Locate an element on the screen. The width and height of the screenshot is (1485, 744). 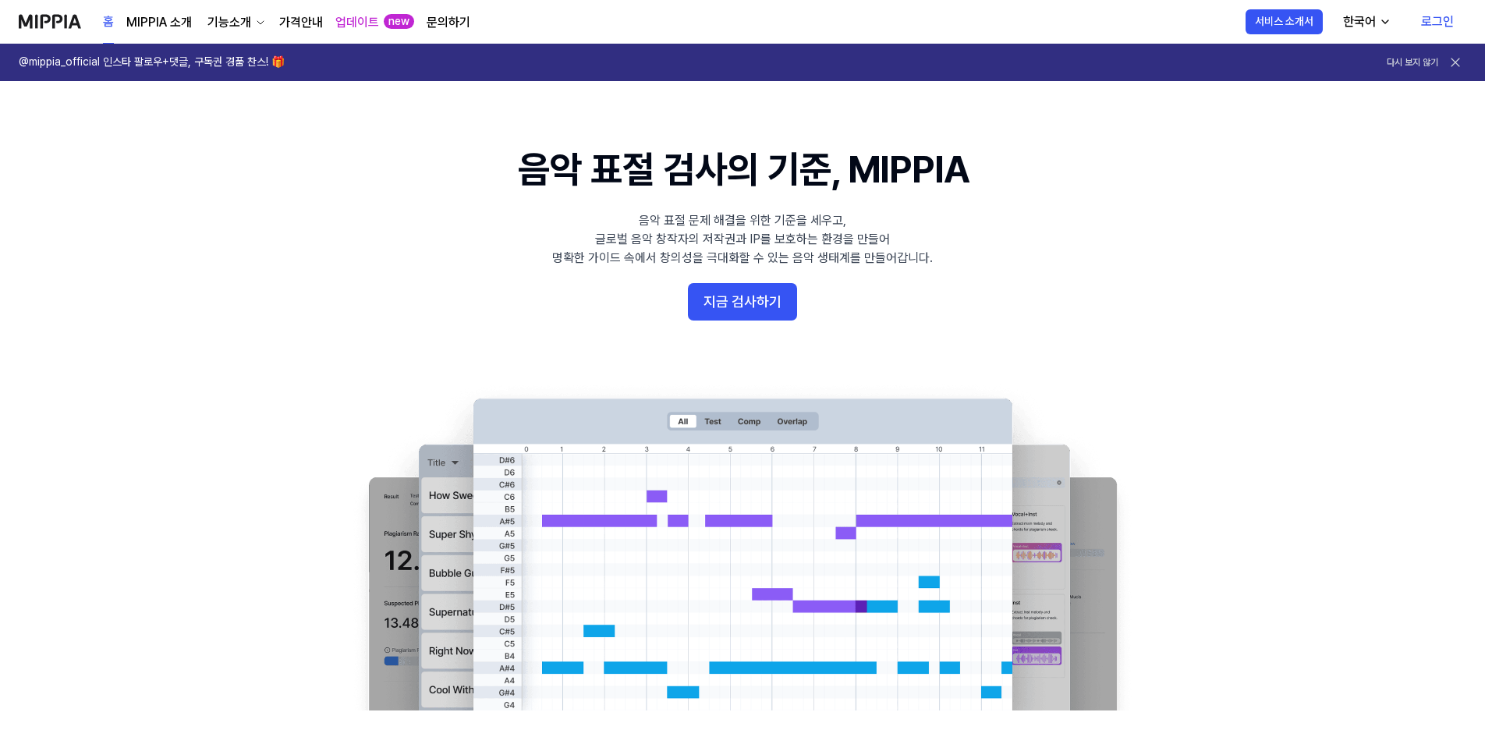
button: 한국어 is located at coordinates (1365, 22).